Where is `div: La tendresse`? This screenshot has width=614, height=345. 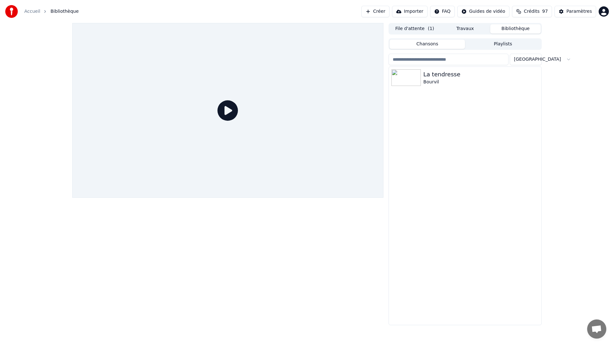
div: La tendresse is located at coordinates (481, 75).